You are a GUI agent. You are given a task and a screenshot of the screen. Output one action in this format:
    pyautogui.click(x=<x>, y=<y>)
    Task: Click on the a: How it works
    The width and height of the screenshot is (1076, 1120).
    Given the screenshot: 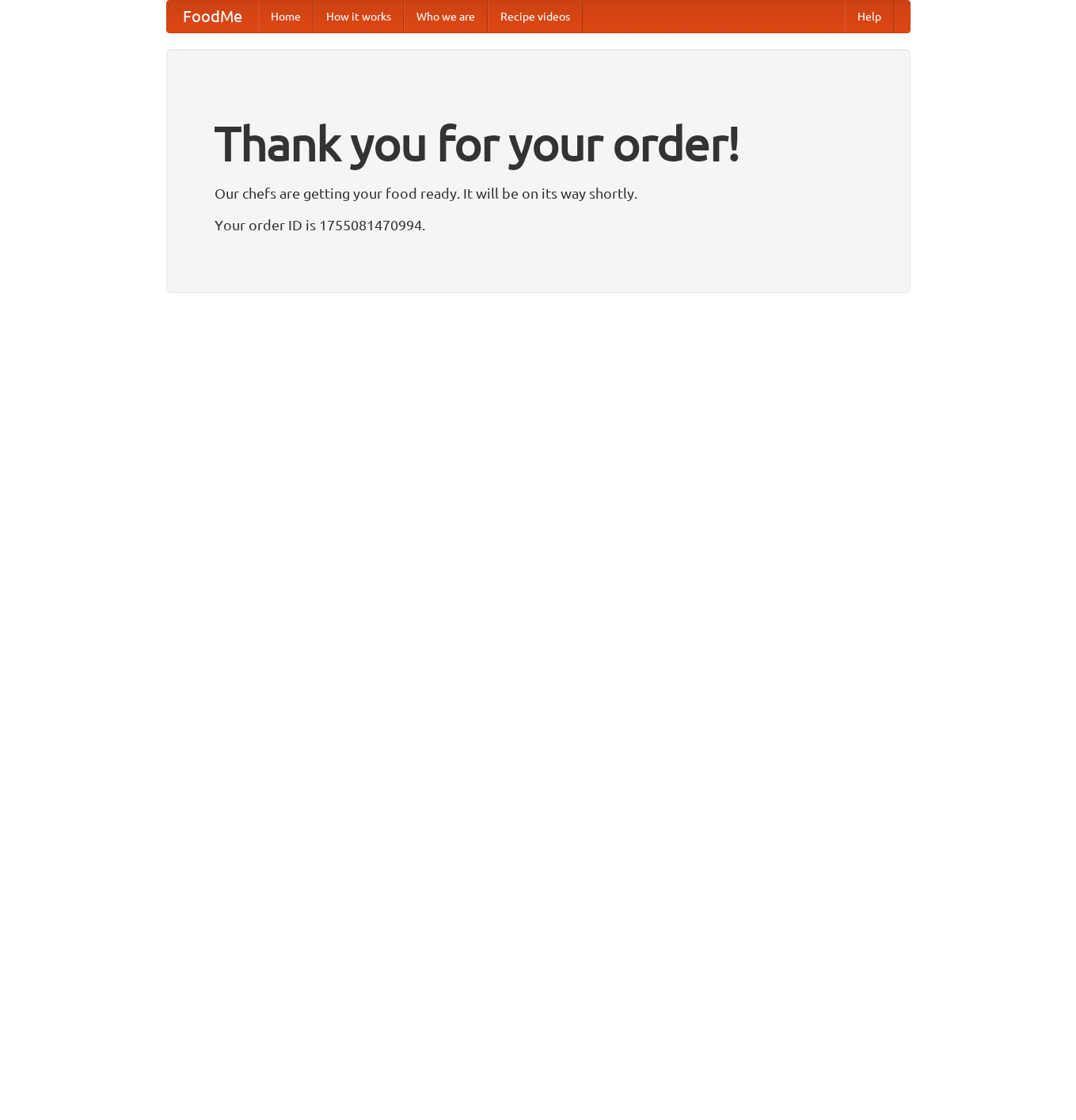 What is the action you would take?
    pyautogui.click(x=358, y=17)
    